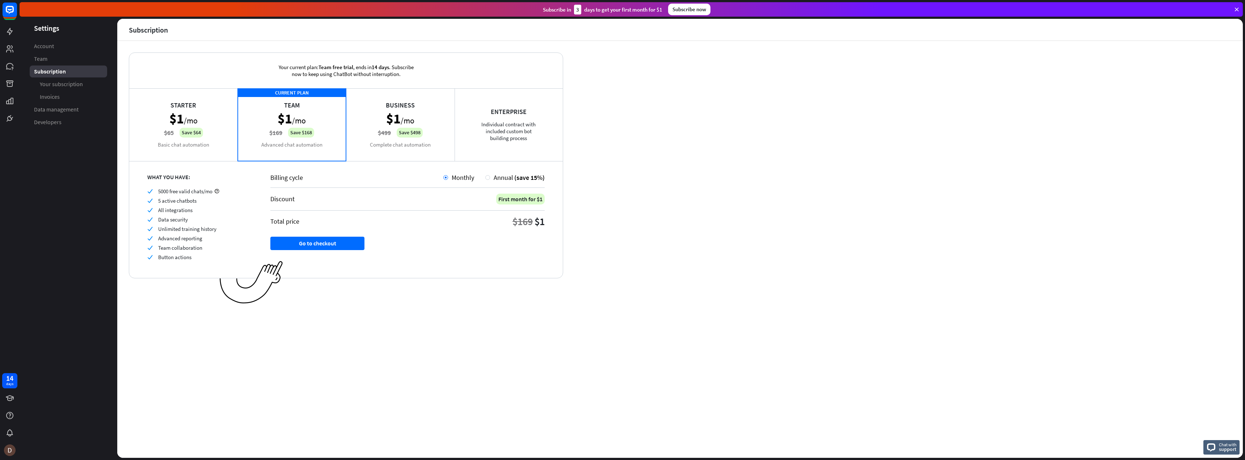  Describe the element at coordinates (285, 221) in the screenshot. I see `div: Total price` at that location.